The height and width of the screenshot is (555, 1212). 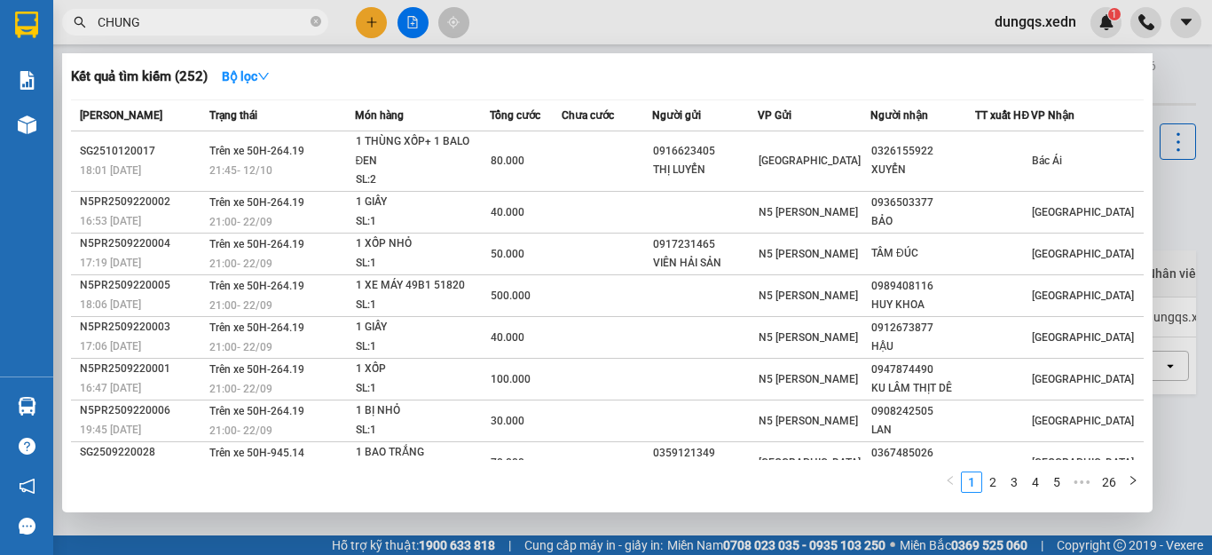 I want to click on li: Previous Page, so click(x=951, y=482).